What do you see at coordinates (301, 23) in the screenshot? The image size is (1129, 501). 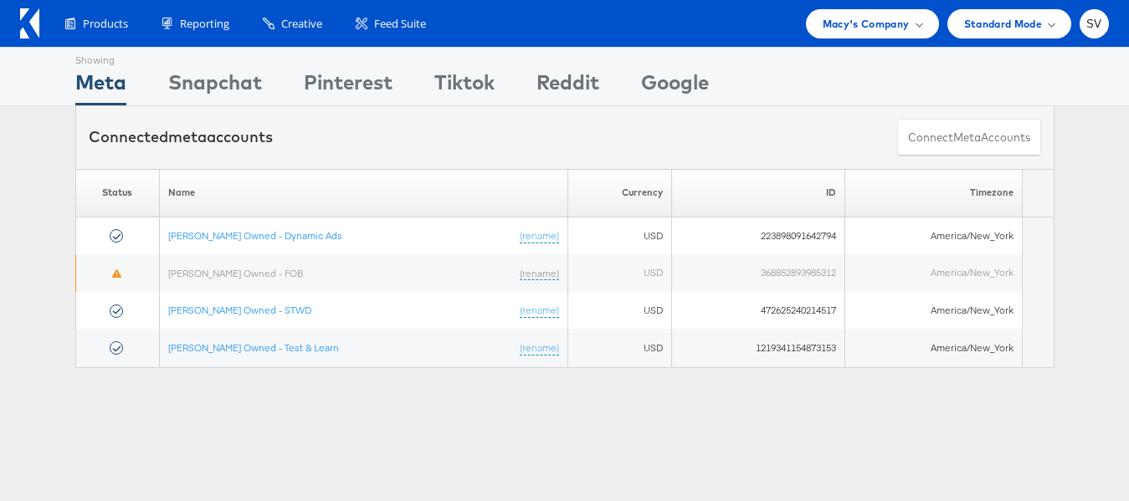 I see `span: Creative` at bounding box center [301, 23].